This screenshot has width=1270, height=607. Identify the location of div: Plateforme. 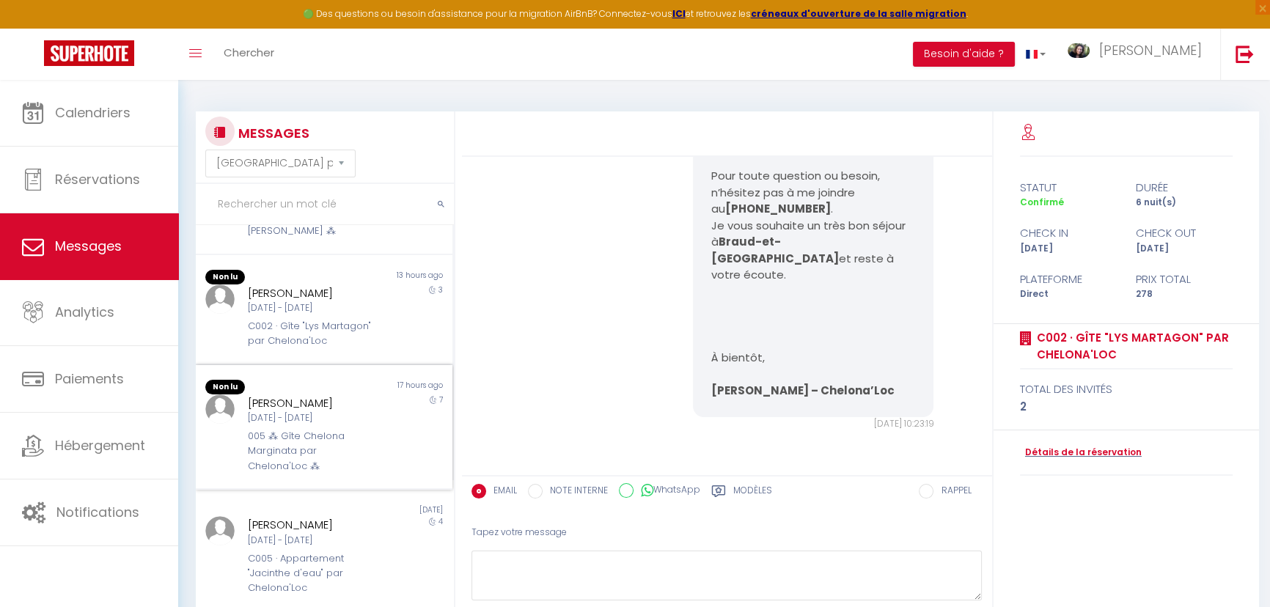
(1069, 279).